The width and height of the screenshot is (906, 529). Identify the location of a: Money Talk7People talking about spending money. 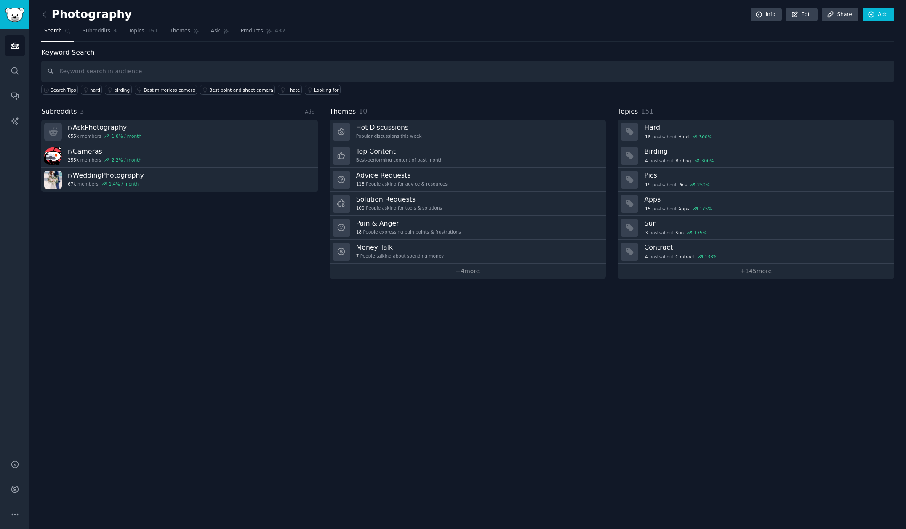
(468, 252).